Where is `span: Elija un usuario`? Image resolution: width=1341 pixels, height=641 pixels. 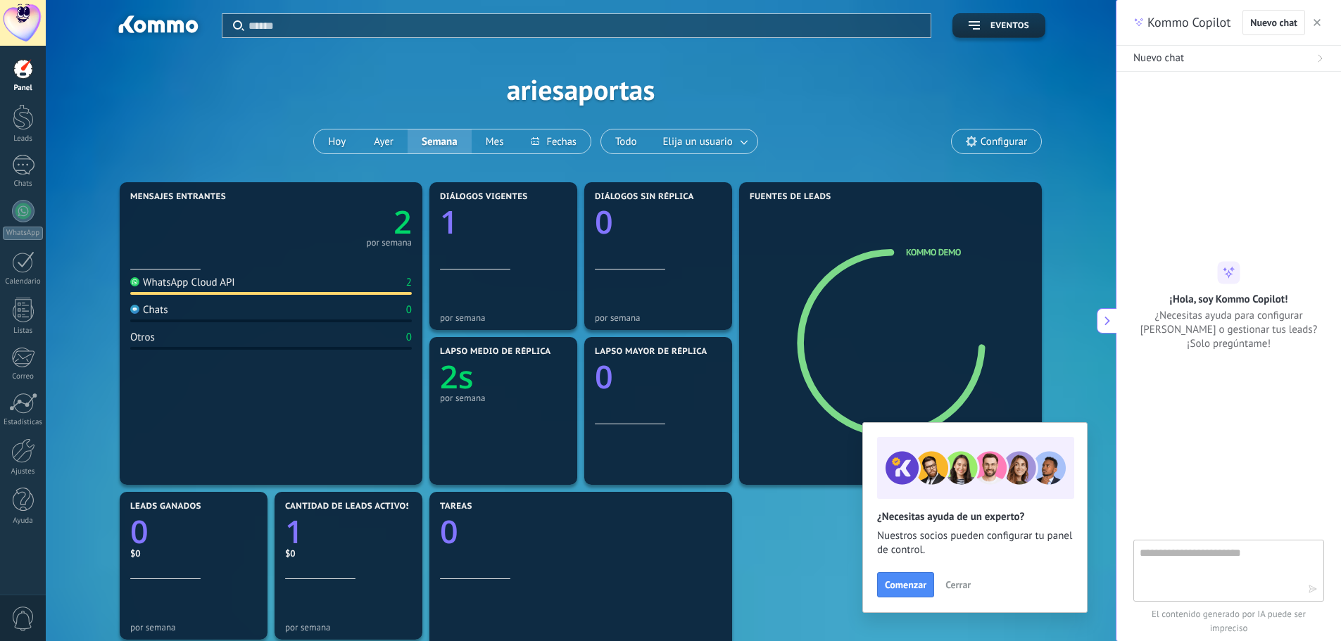 span: Elija un usuario is located at coordinates (698, 142).